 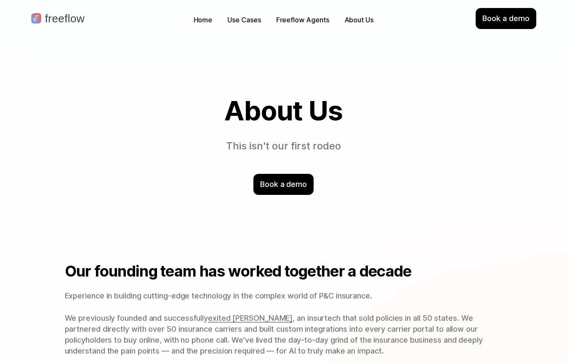 I want to click on a: Freeflow Agents, so click(x=303, y=20).